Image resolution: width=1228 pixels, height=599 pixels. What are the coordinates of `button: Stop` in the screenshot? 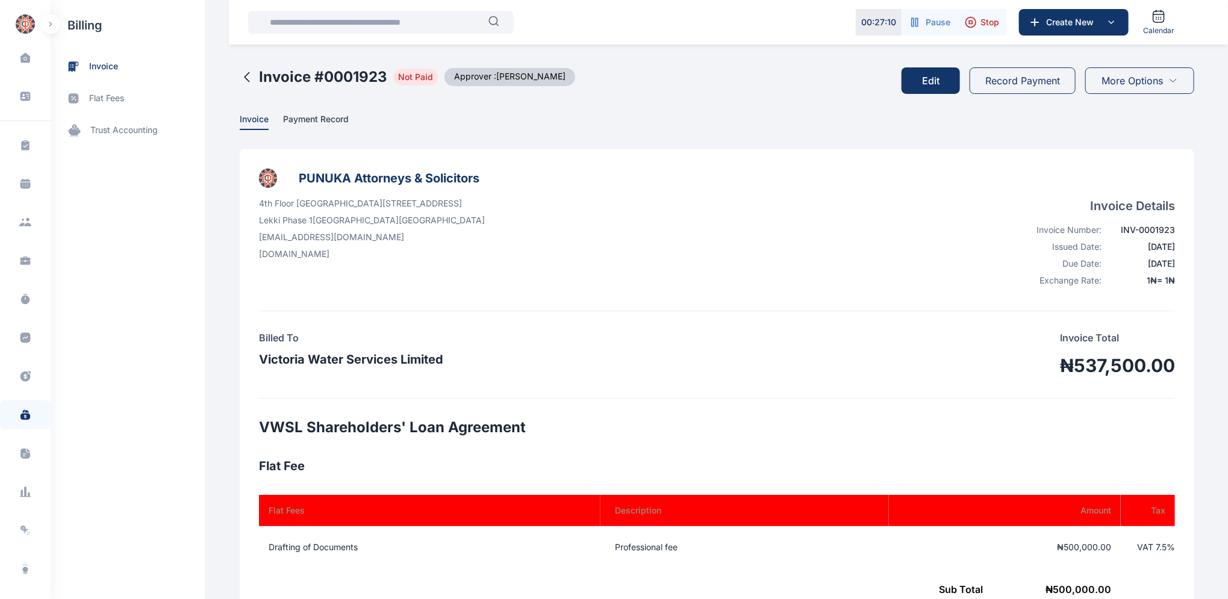 It's located at (982, 22).